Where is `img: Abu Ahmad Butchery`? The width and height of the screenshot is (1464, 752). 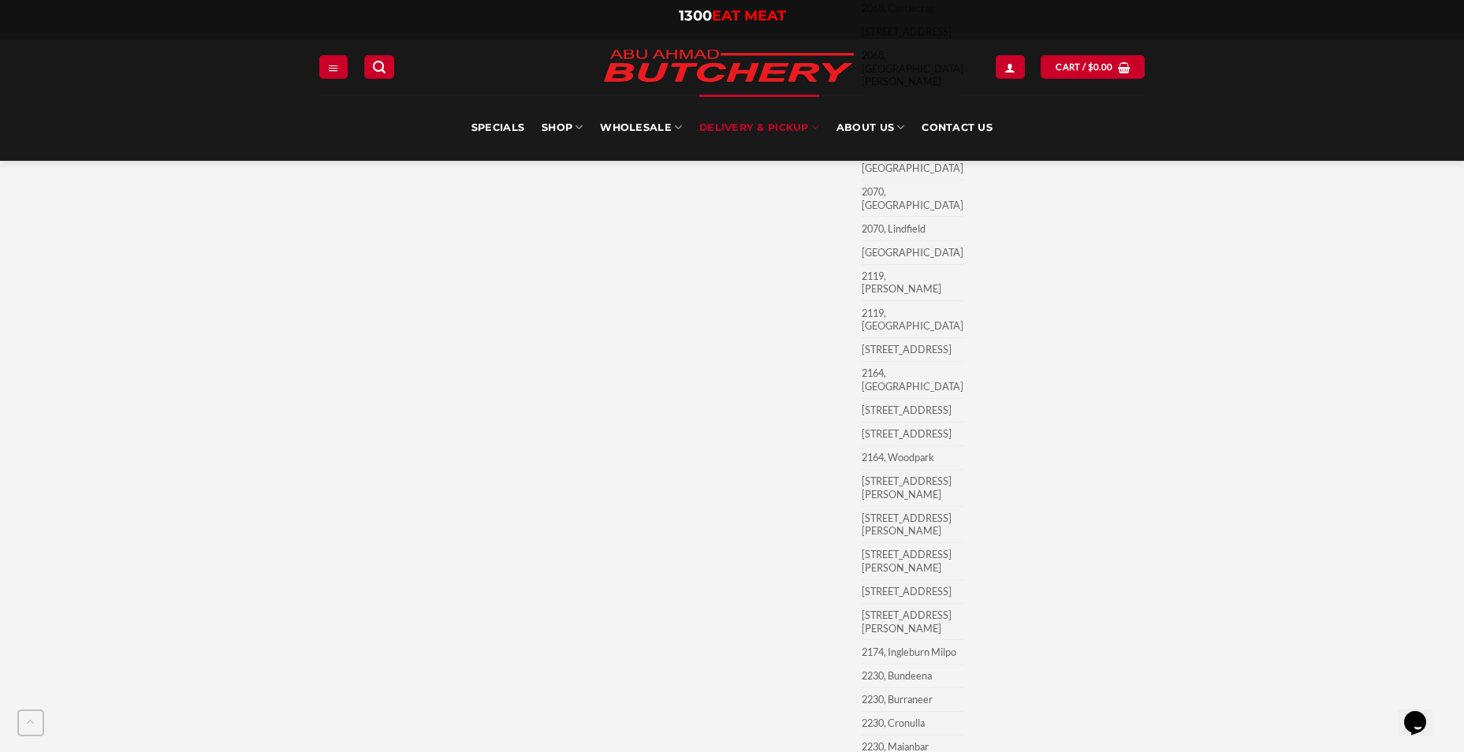
img: Abu Ahmad Butchery is located at coordinates (728, 67).